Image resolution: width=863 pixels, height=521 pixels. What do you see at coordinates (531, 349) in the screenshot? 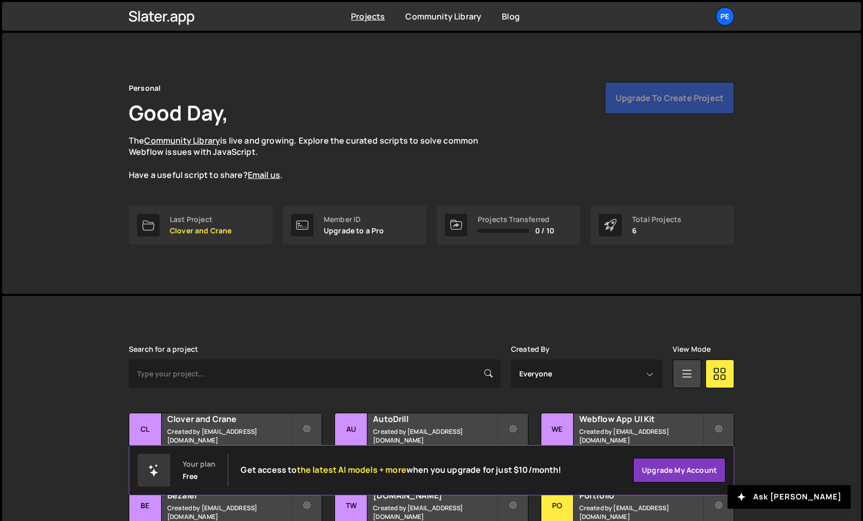
I see `label: Created By` at bounding box center [531, 349].